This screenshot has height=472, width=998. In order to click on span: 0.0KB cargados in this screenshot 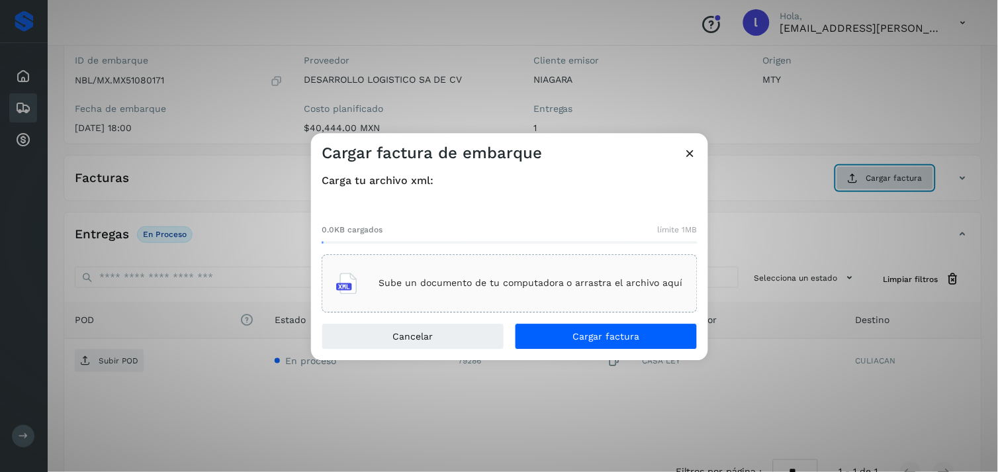, I will do `click(352, 230)`.